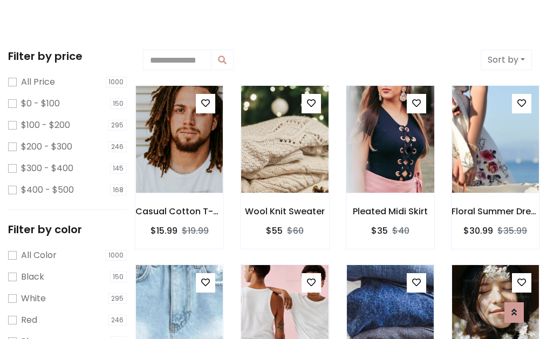 Image resolution: width=540 pixels, height=339 pixels. Describe the element at coordinates (47, 190) in the screenshot. I see `label: $400 - $500` at that location.